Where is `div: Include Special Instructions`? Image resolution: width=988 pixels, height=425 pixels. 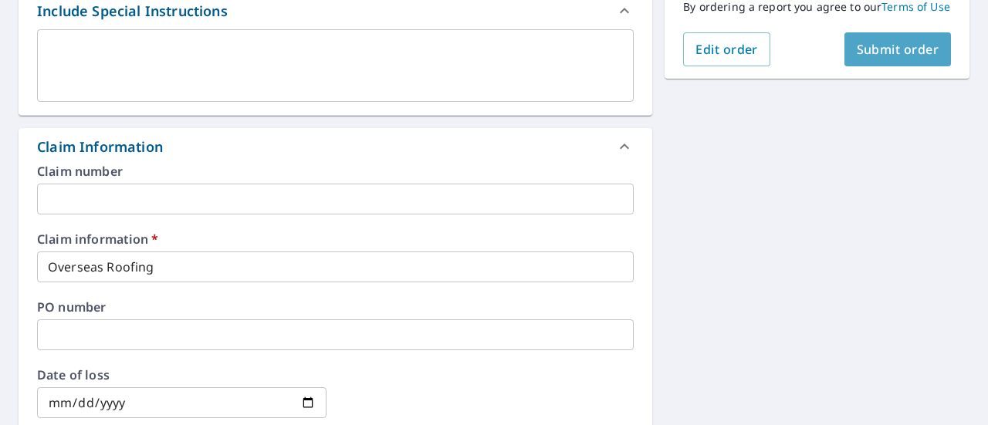 div: Include Special Instructions is located at coordinates (132, 11).